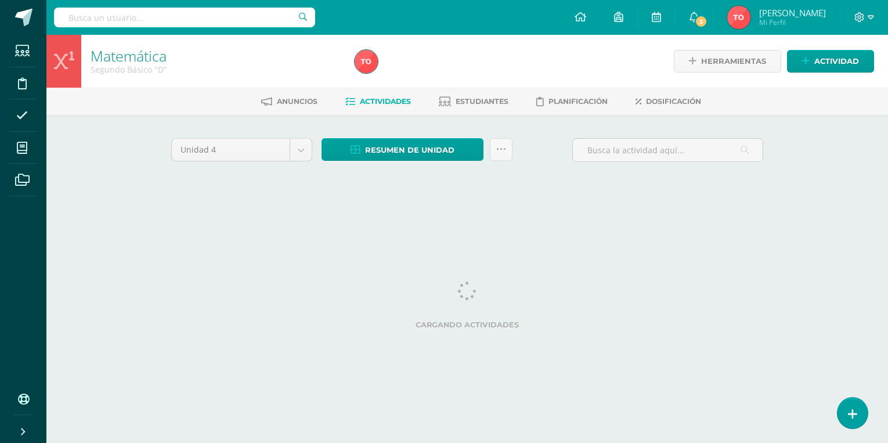 Image resolution: width=888 pixels, height=443 pixels. I want to click on input: Busca un usuario..., so click(185, 17).